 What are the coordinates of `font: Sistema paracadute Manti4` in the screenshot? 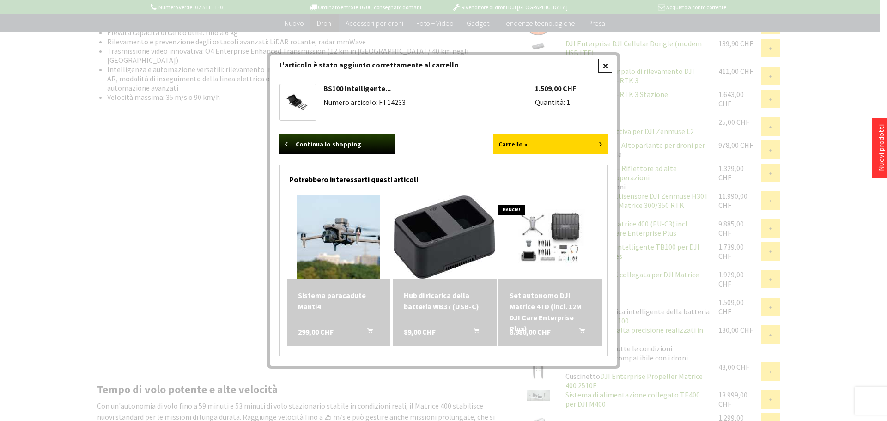 It's located at (332, 301).